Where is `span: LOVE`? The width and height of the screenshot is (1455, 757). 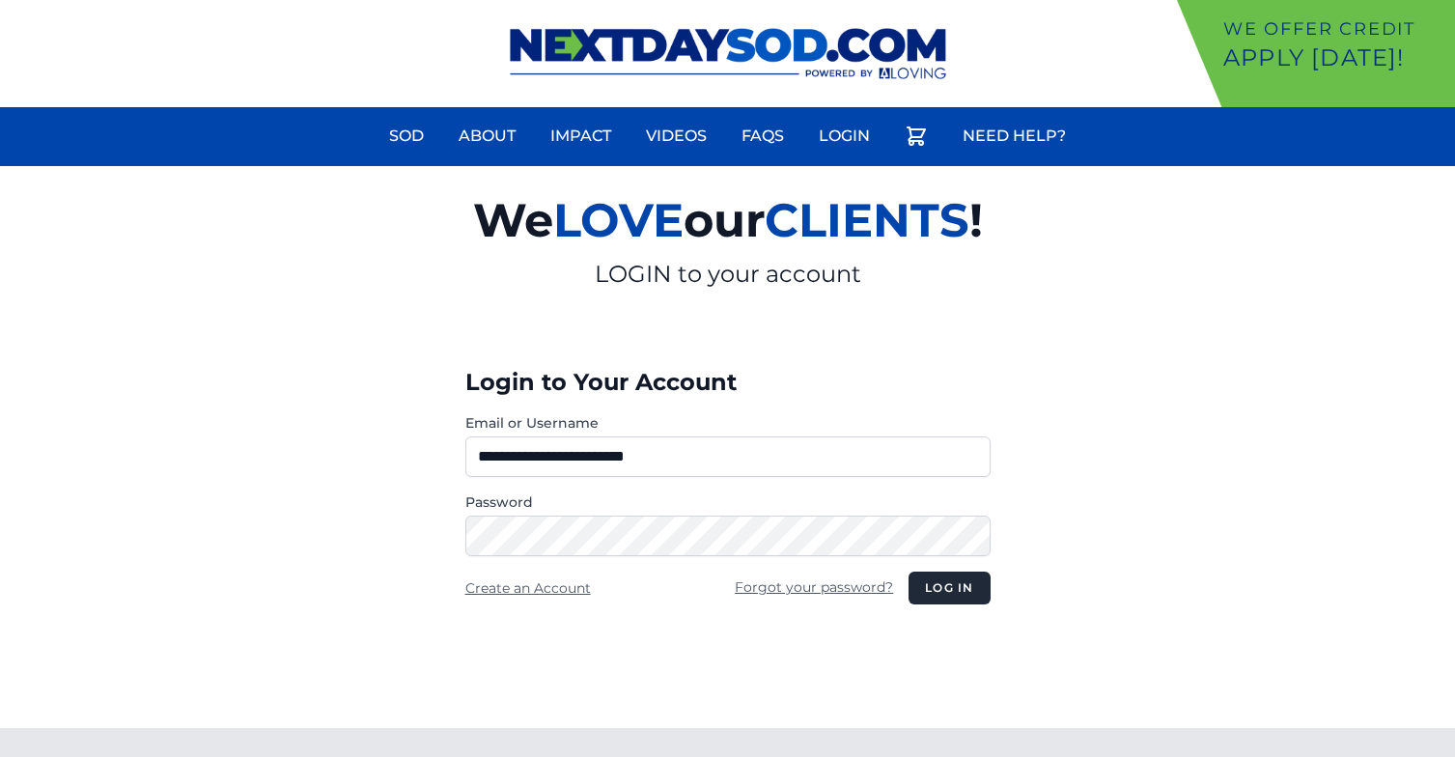 span: LOVE is located at coordinates (618, 220).